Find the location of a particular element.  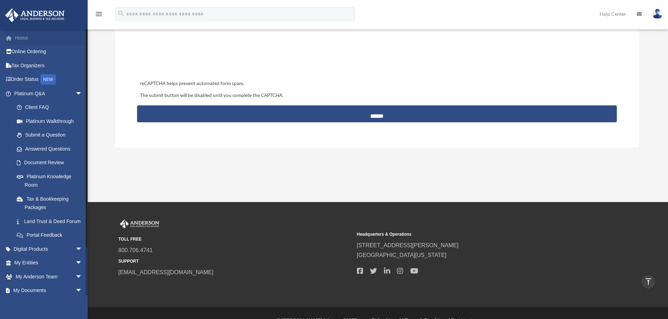

a: Digital Productsarrow_drop_down is located at coordinates (49, 249).